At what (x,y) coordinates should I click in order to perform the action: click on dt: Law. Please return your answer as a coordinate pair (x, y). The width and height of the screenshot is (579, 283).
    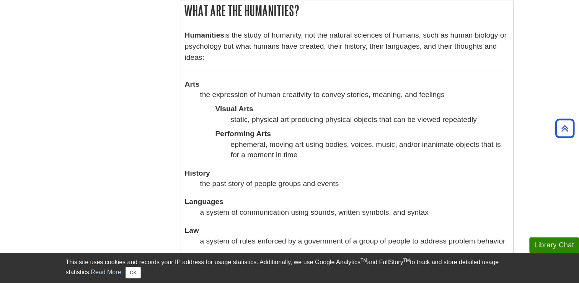
    Looking at the image, I should click on (347, 230).